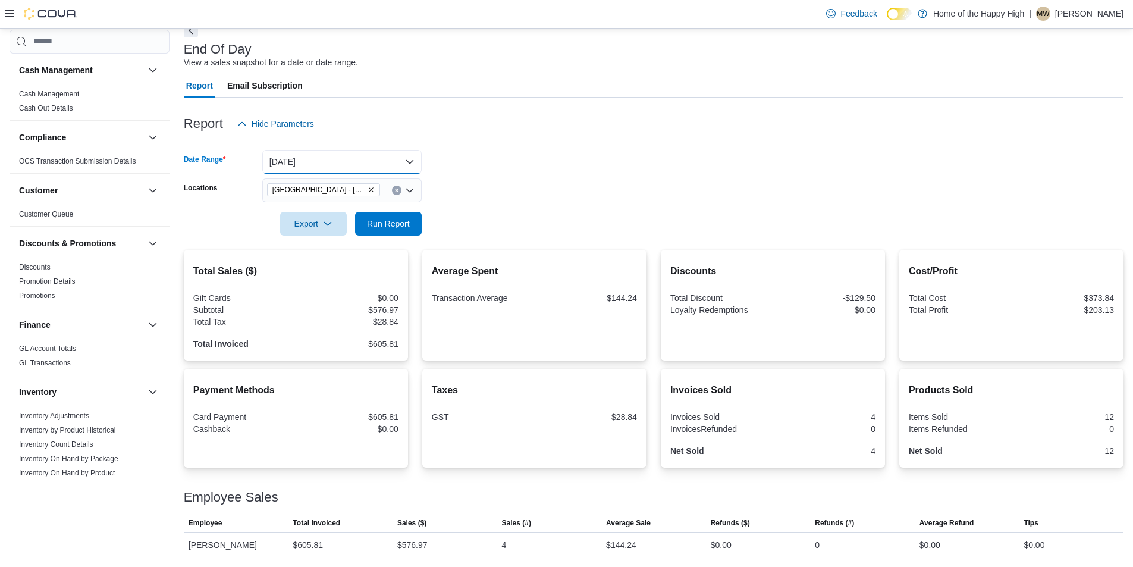 This screenshot has width=1133, height=567. What do you see at coordinates (68, 458) in the screenshot?
I see `a: Inventory On Hand by Package` at bounding box center [68, 458].